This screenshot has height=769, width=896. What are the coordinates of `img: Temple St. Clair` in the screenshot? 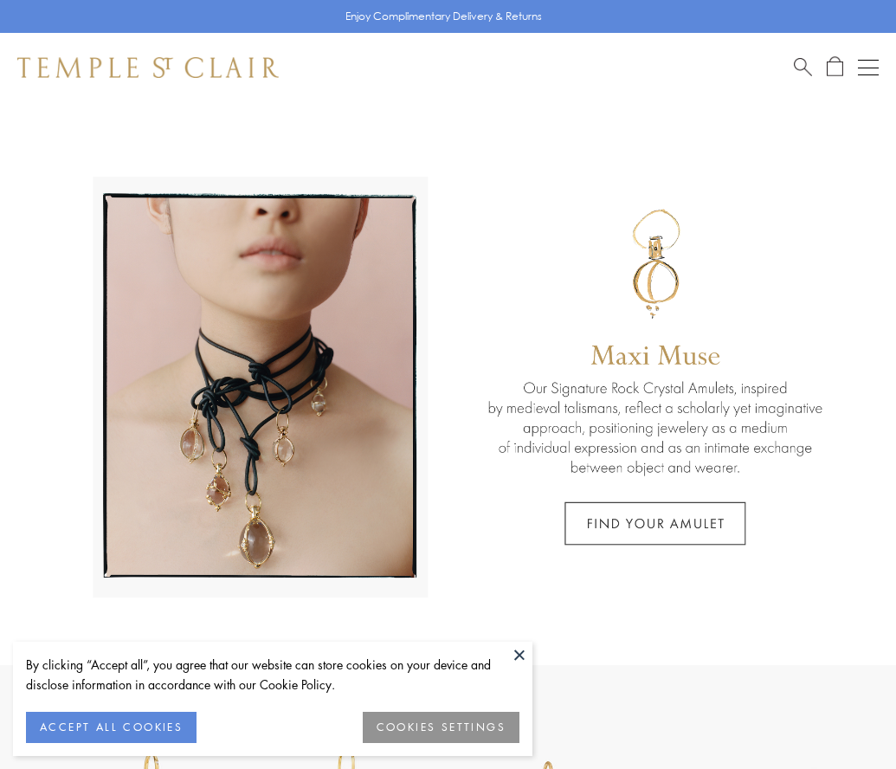 It's located at (148, 68).